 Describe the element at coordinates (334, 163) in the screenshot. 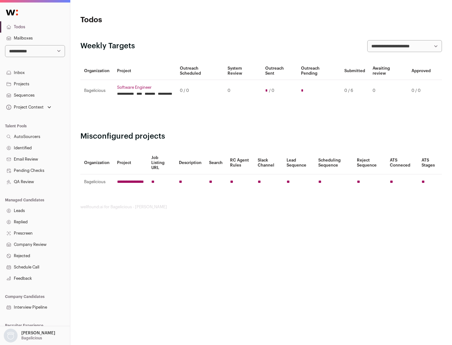

I see `th: Scheduling Sequence` at that location.